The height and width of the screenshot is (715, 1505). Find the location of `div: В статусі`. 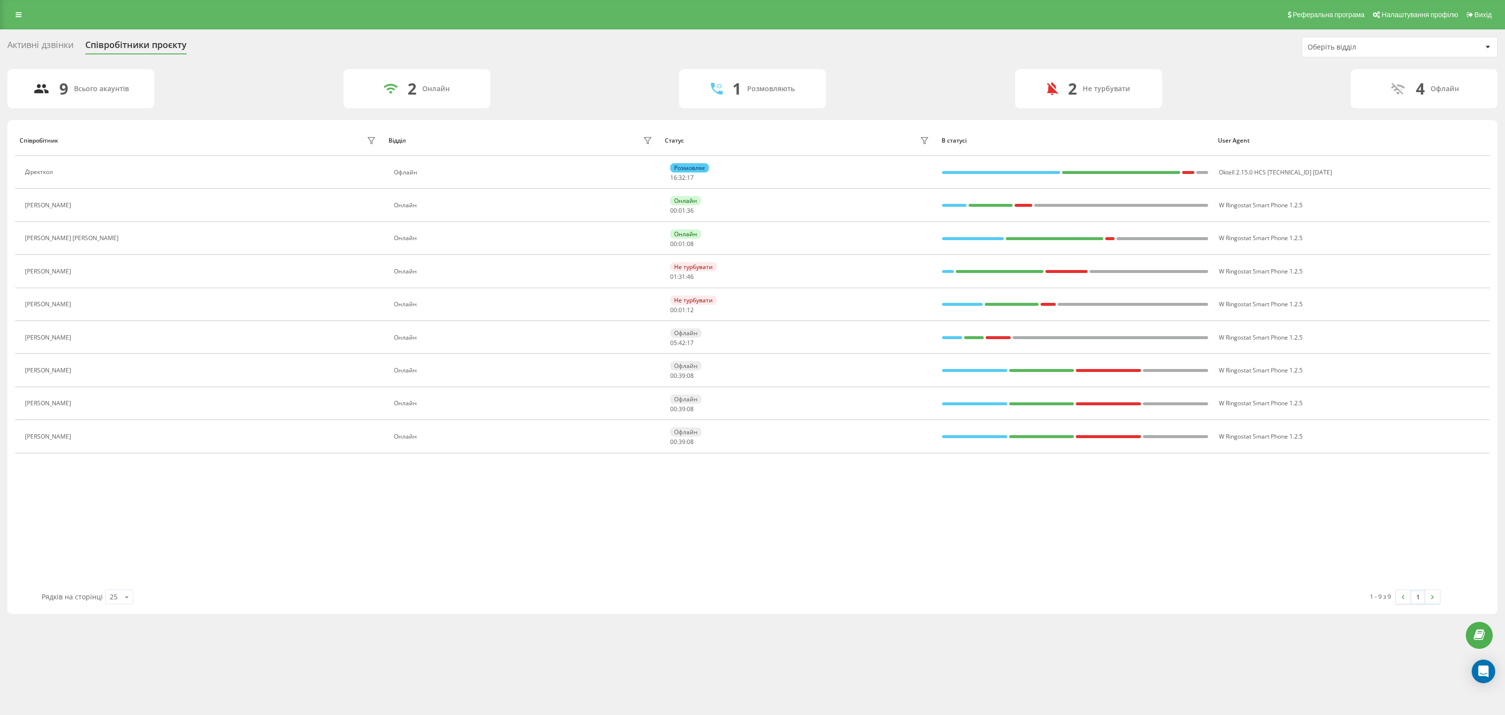

div: В статусі is located at coordinates (1075, 141).